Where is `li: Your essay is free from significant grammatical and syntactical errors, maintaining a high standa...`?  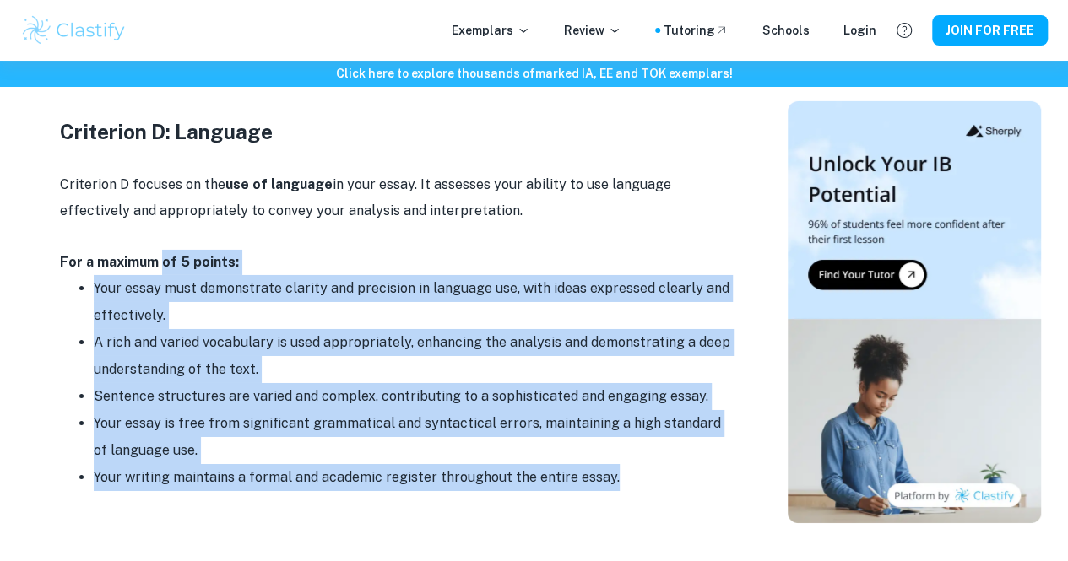
li: Your essay is free from significant grammatical and syntactical errors, maintaining a high standa... is located at coordinates (414, 437).